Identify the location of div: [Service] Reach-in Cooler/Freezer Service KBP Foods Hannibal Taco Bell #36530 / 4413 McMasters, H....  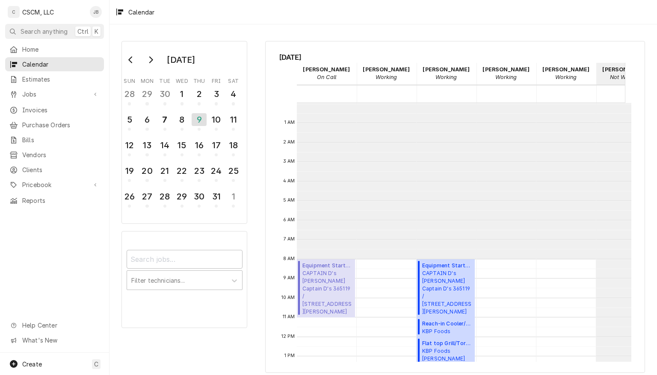
(445, 327).